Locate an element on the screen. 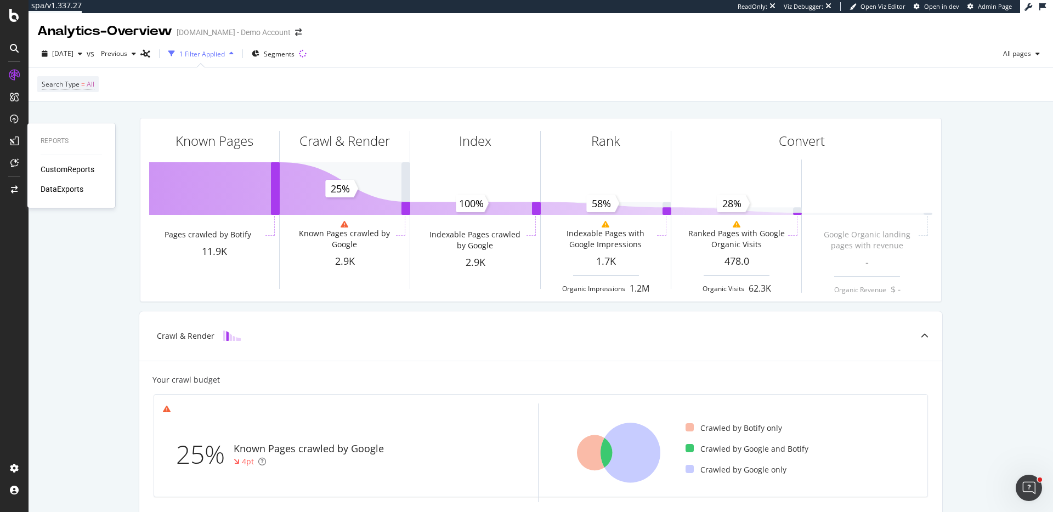 This screenshot has height=512, width=1053. span: Search Type is located at coordinates (60, 84).